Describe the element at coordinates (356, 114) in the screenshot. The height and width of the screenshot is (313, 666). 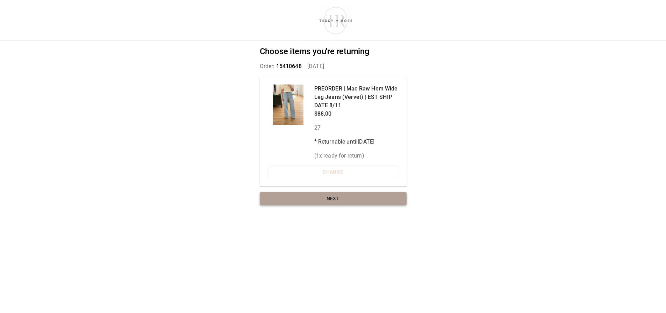
I see `p: $88.00` at that location.